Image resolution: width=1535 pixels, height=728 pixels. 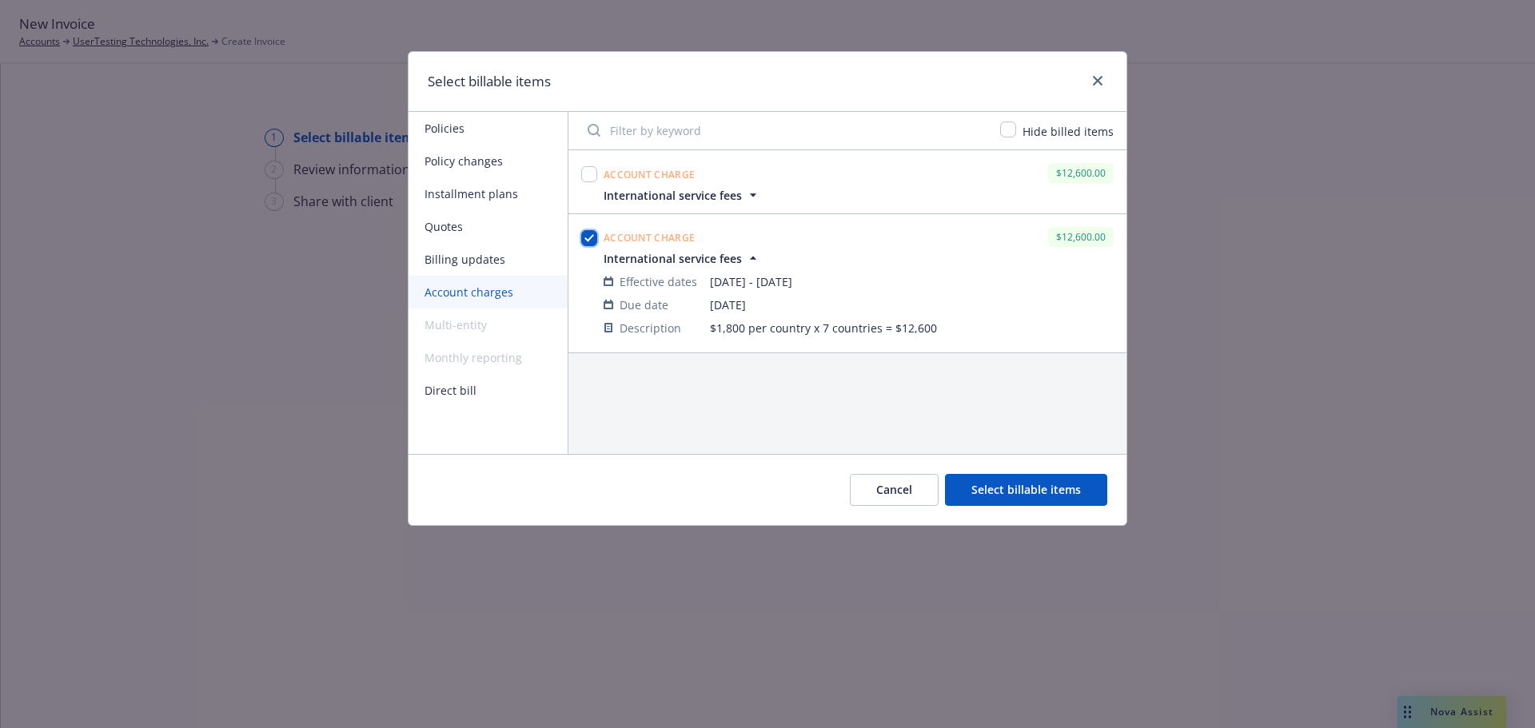 I want to click on a: close, so click(x=1098, y=81).